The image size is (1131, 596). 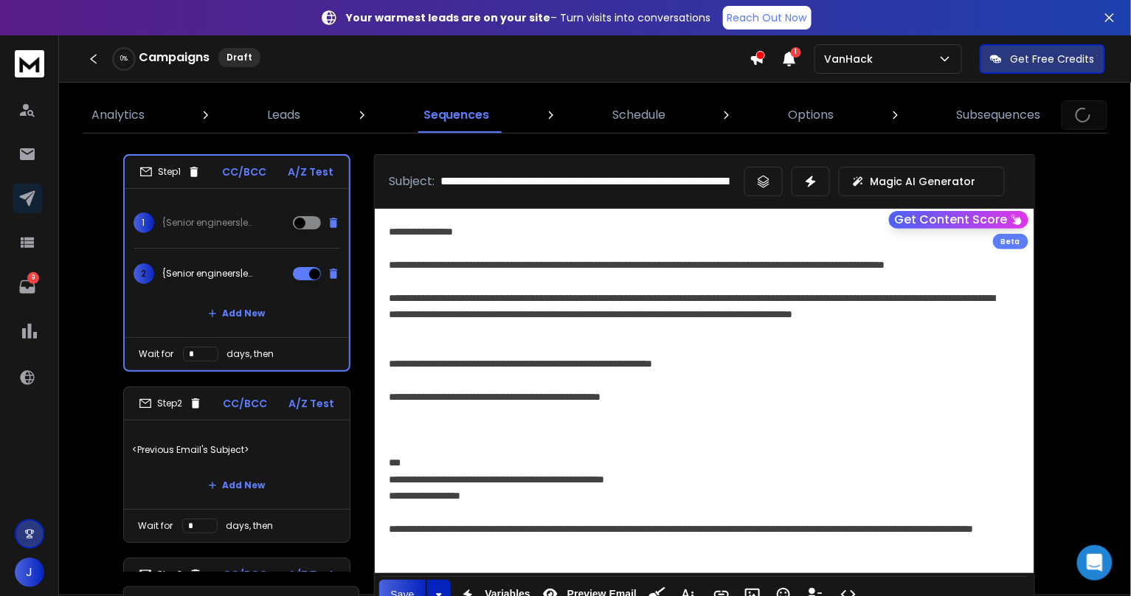 What do you see at coordinates (922, 182) in the screenshot?
I see `button: Magic AI Generator` at bounding box center [922, 182].